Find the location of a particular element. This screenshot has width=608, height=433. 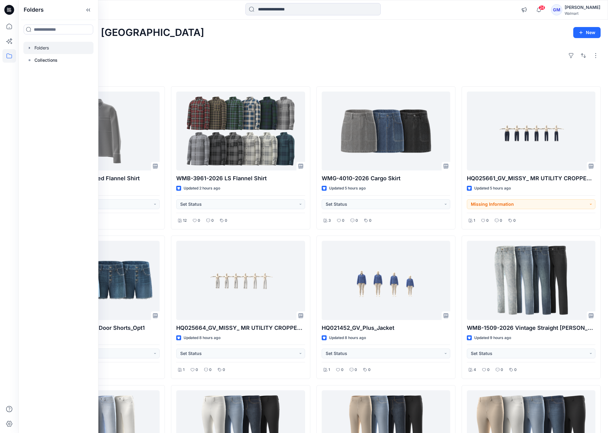

p: HQ025661_GV_MISSY_ MR UTILITY CROPPED STRAIGHT LEG is located at coordinates (531, 179).